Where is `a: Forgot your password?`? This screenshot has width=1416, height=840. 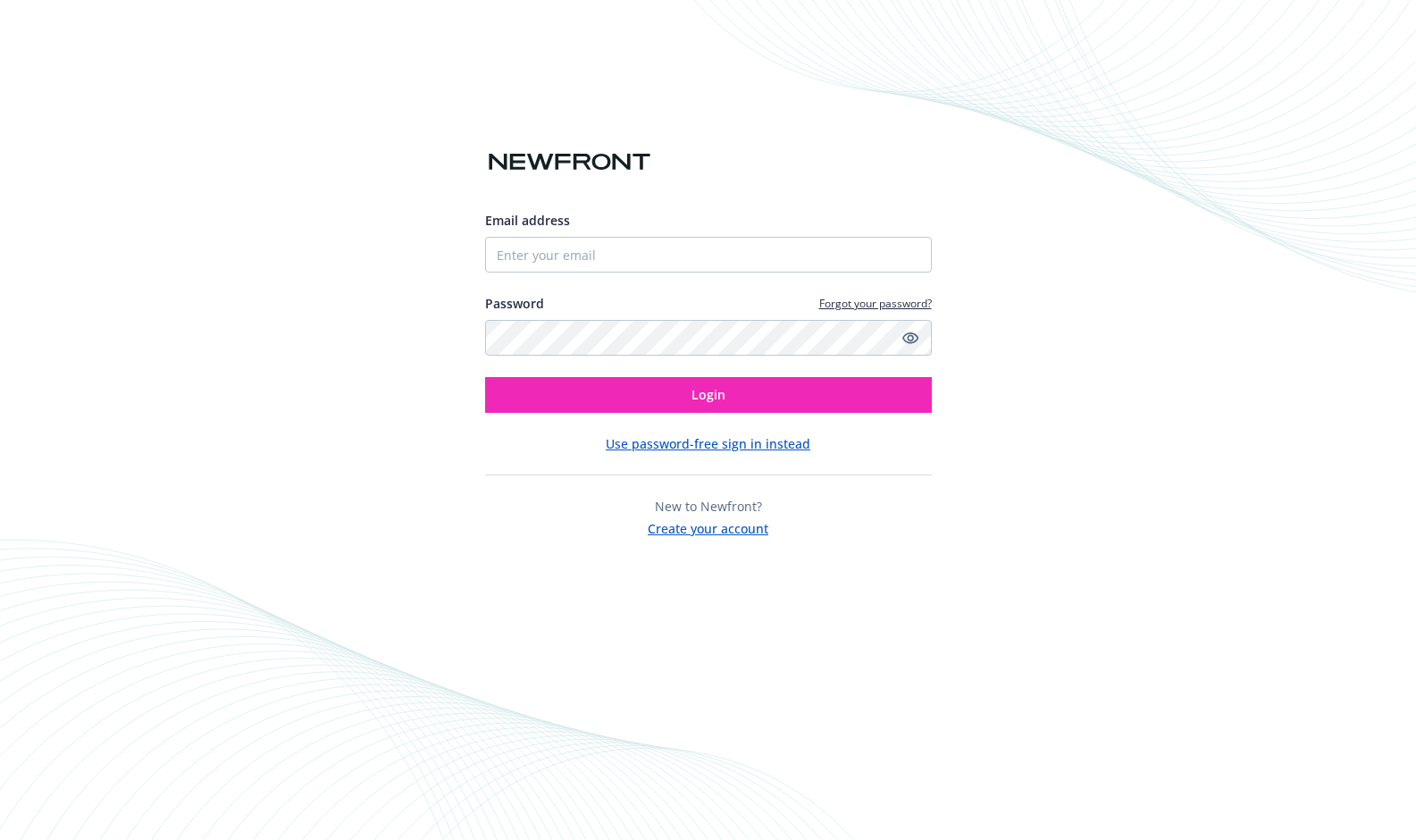 a: Forgot your password? is located at coordinates (876, 303).